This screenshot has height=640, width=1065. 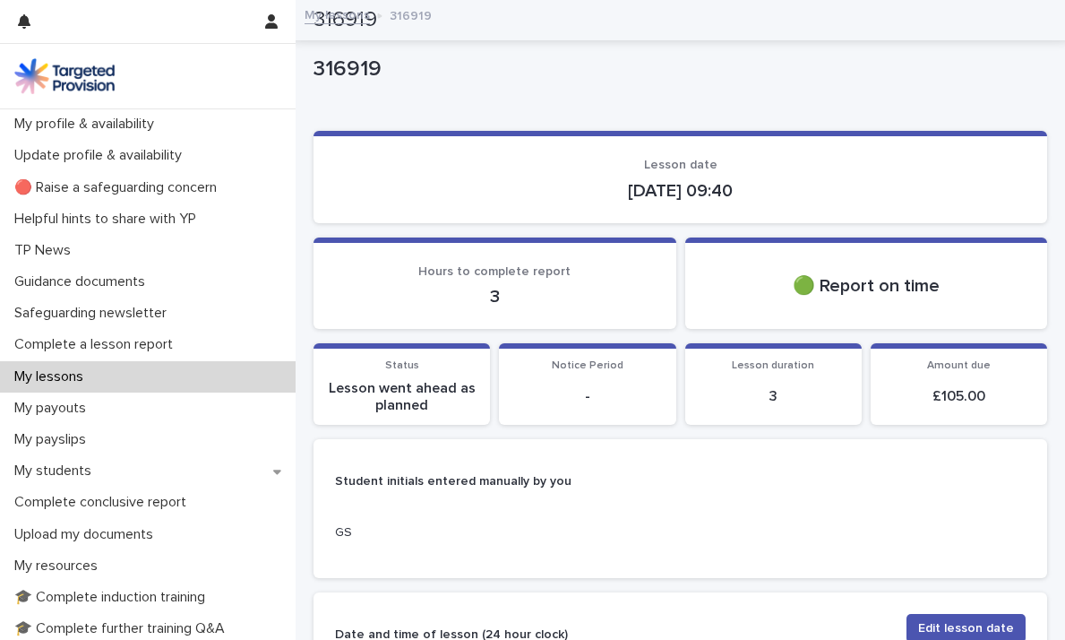 I want to click on p: Safeguarding newsletter, so click(x=94, y=313).